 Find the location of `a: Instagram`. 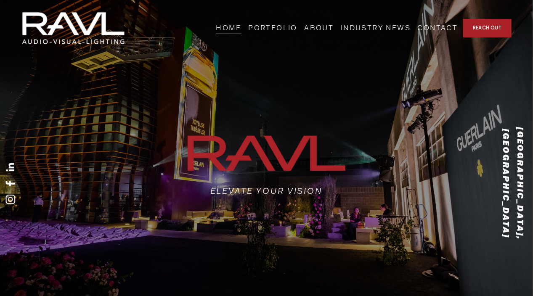

a: Instagram is located at coordinates (10, 200).